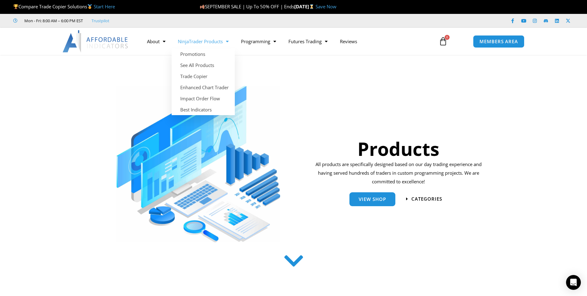 This screenshot has width=587, height=296. I want to click on a: NinjaTrader Products, so click(203, 41).